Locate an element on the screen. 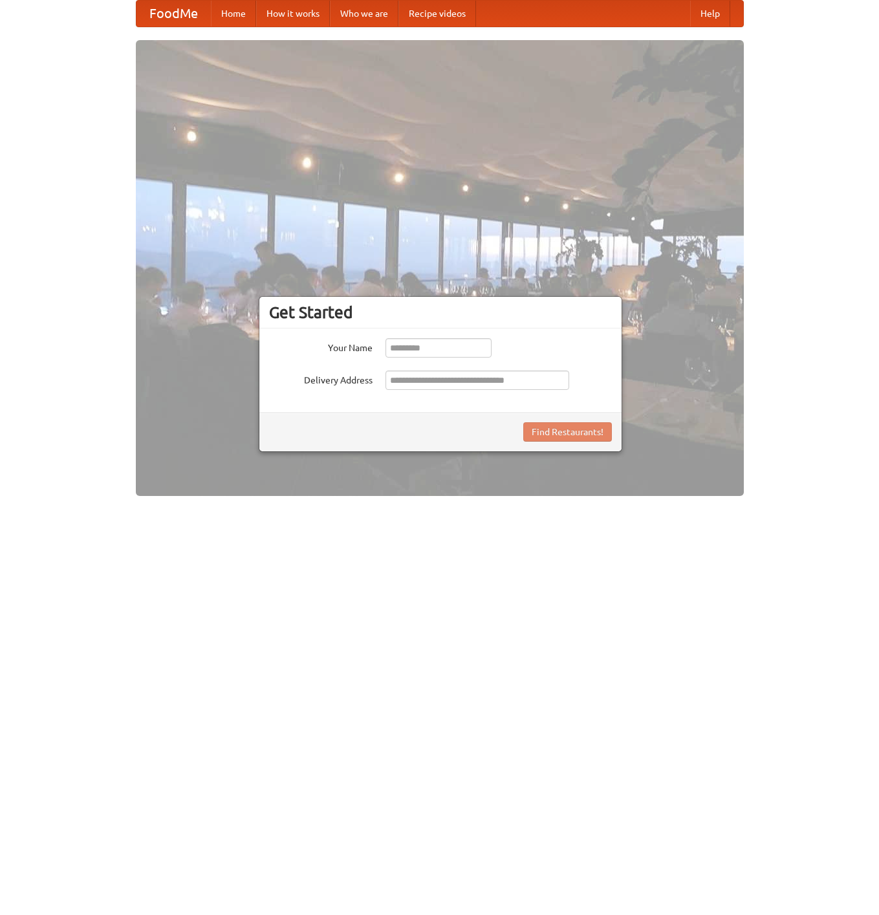 This screenshot has height=915, width=879. a: Home is located at coordinates (233, 14).